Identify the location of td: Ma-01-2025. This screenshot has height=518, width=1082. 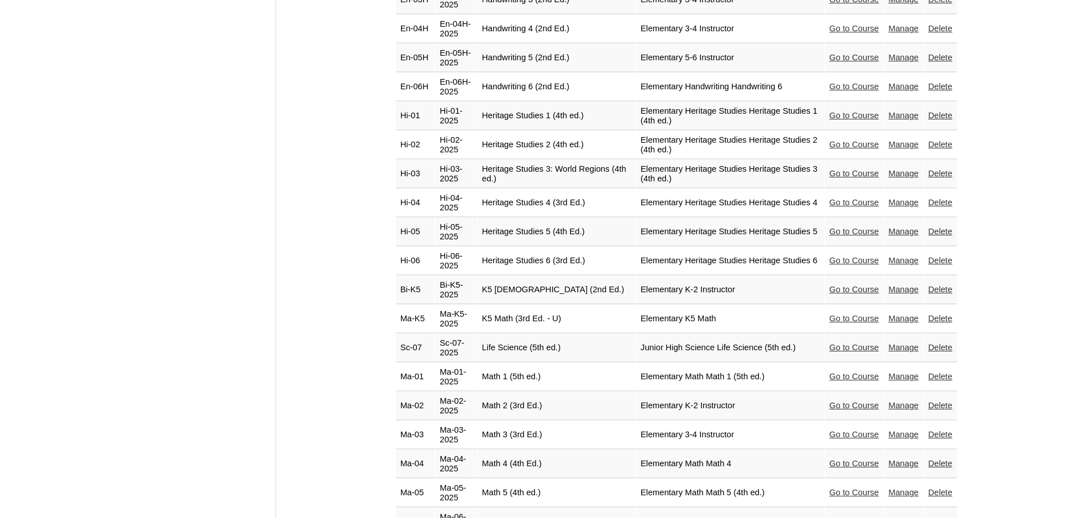
(456, 377).